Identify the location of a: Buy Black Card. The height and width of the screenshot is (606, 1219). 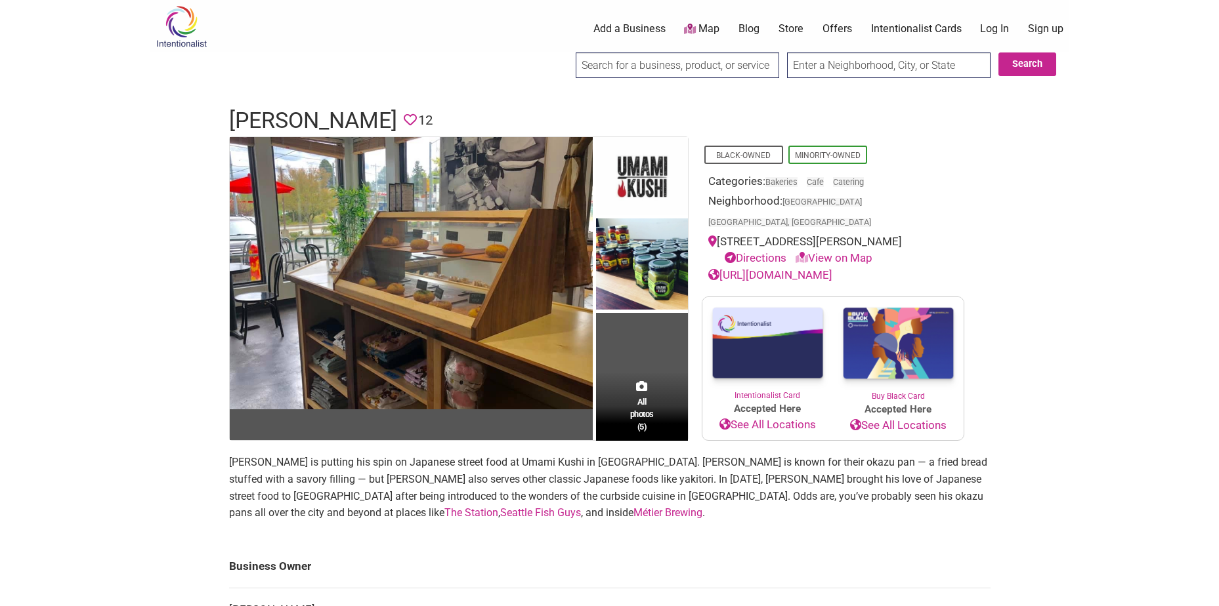
(898, 350).